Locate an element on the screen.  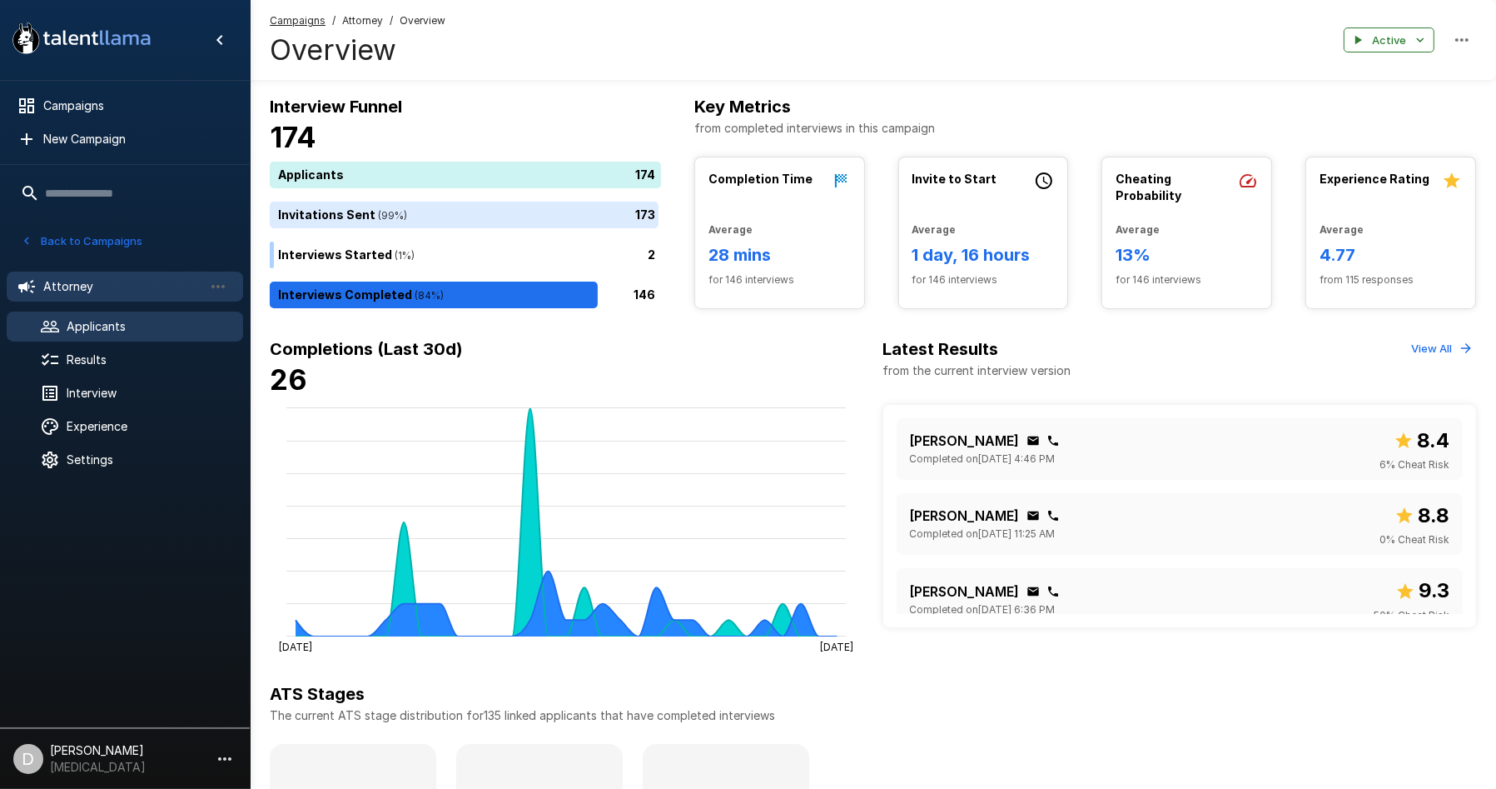
h6: 28 mins is located at coordinates (779, 255).